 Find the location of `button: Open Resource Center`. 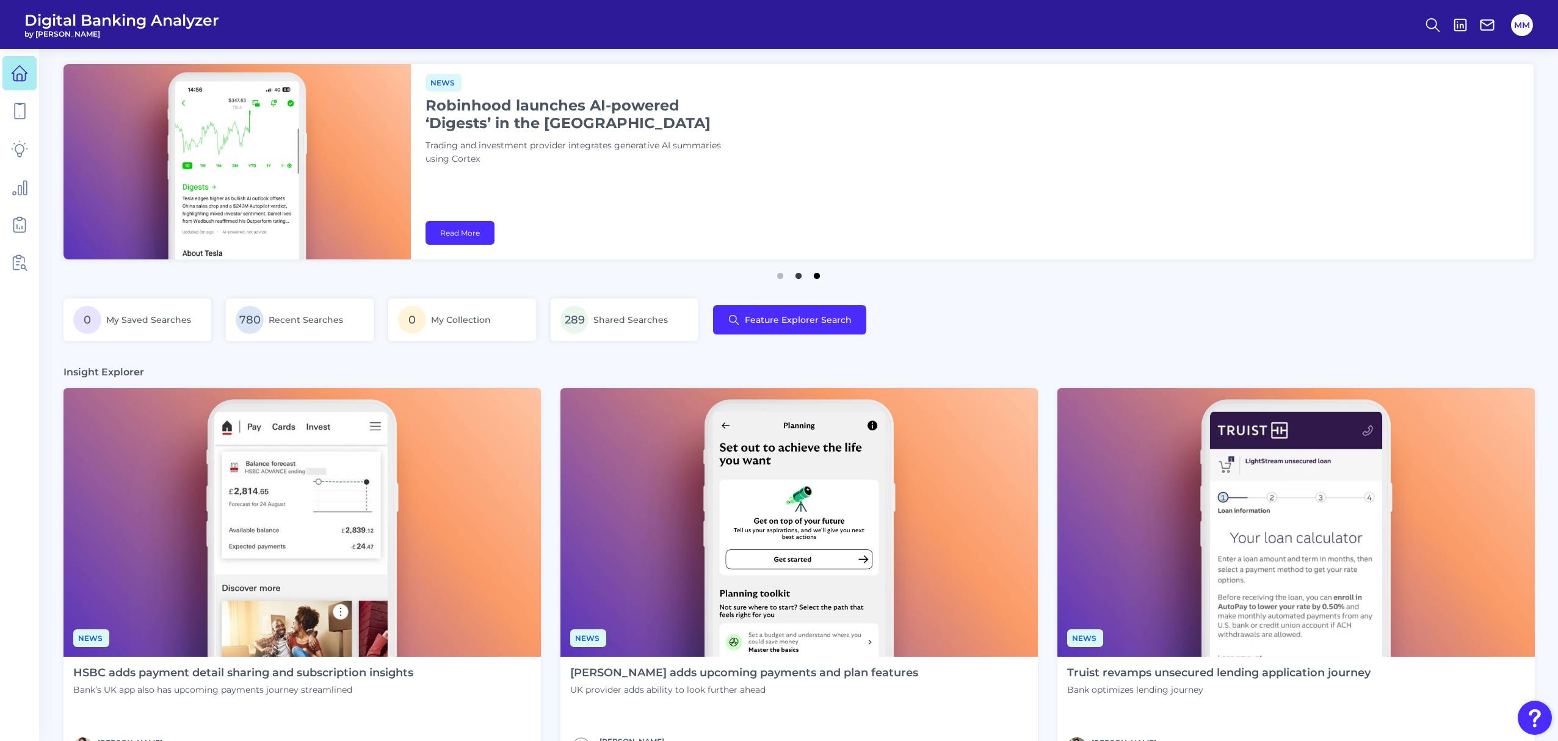

button: Open Resource Center is located at coordinates (1534, 718).